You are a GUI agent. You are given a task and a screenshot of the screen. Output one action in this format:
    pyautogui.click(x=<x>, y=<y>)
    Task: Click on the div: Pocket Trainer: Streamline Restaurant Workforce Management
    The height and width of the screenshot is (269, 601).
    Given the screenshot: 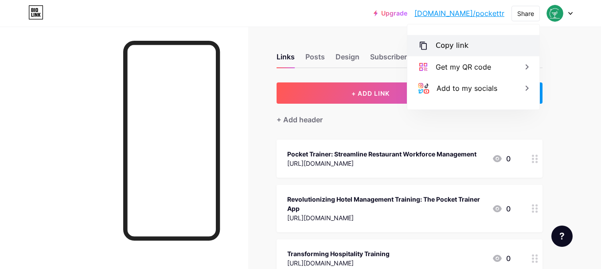 What is the action you would take?
    pyautogui.click(x=381, y=154)
    